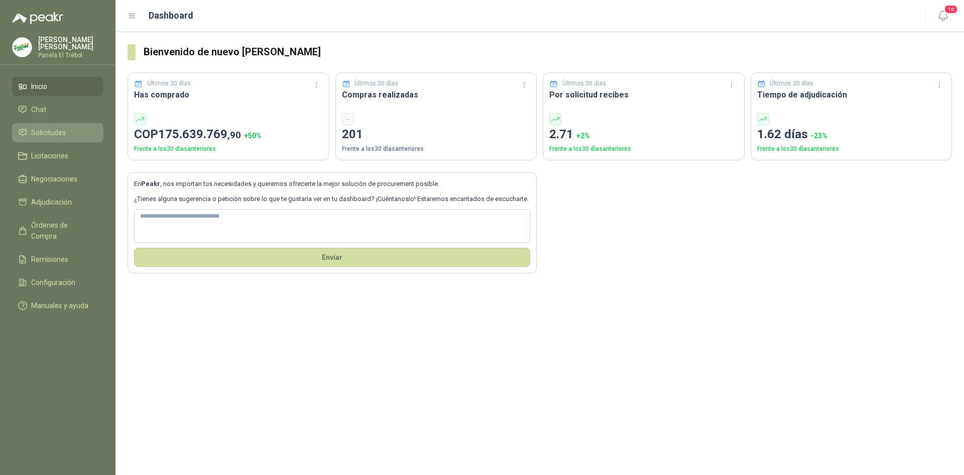 Image resolution: width=964 pixels, height=475 pixels. What do you see at coordinates (583, 136) in the screenshot?
I see `span: + 2 %` at bounding box center [583, 136].